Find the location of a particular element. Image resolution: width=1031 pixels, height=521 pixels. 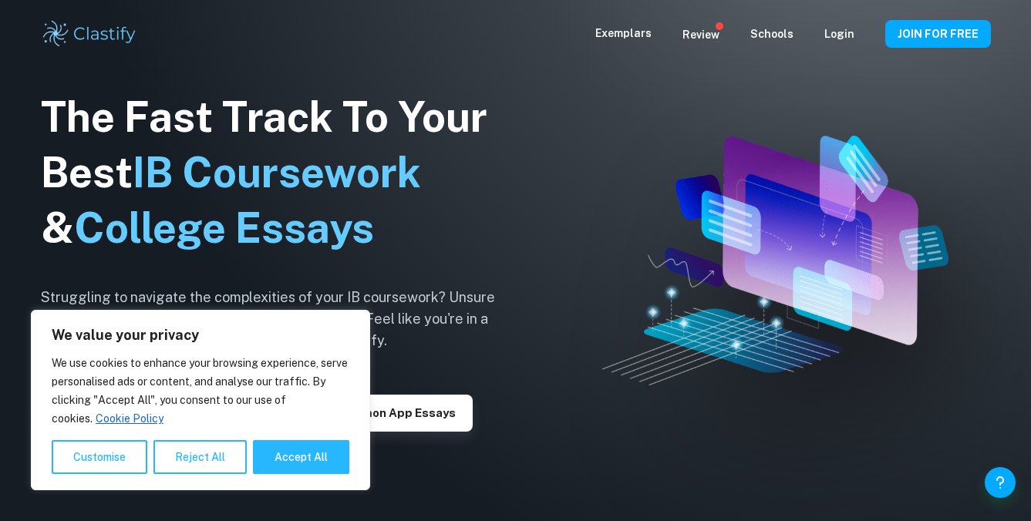

p: We value your privacy is located at coordinates (200, 335).